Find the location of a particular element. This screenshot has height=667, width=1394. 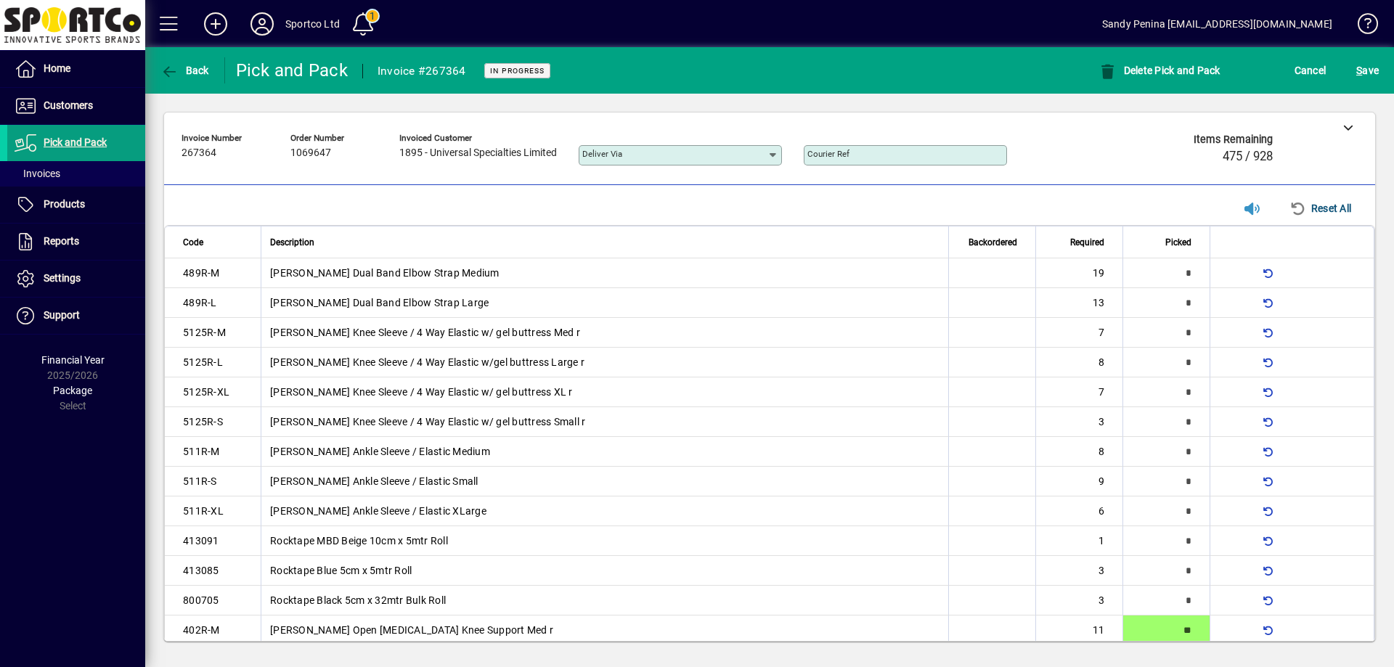

td: 489R-M is located at coordinates (213, 273).